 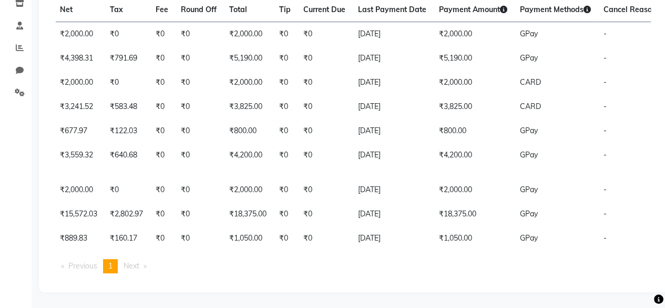 I want to click on span: Cancel Reason, so click(x=630, y=9).